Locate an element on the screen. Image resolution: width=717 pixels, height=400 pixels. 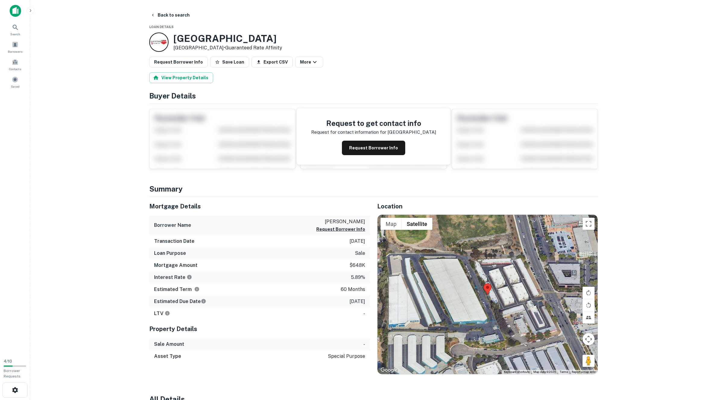
div: Chat Widget is located at coordinates (702, 367).